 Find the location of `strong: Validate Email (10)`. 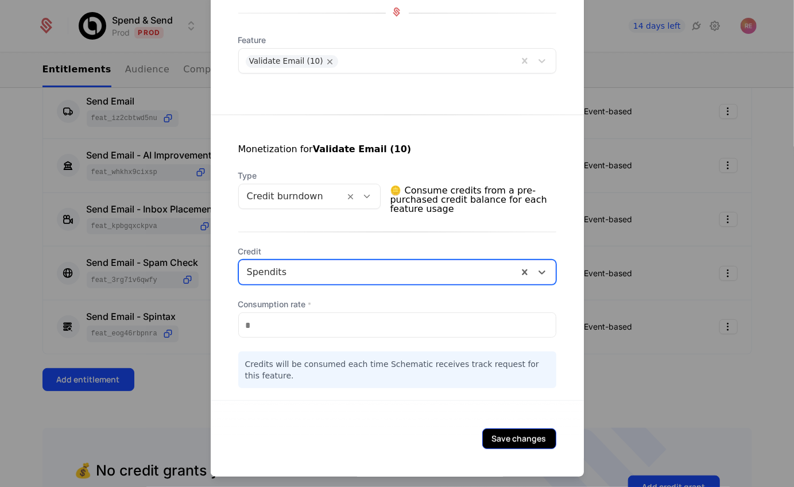

strong: Validate Email (10) is located at coordinates (362, 149).